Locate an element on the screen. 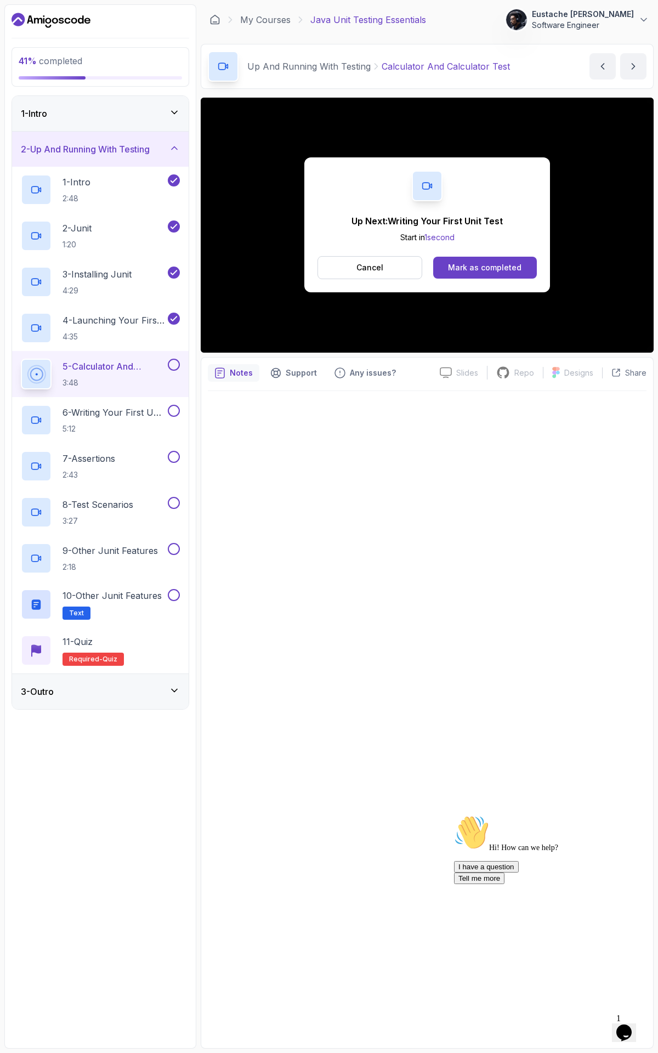 The image size is (658, 1053). button: next content is located at coordinates (633, 66).